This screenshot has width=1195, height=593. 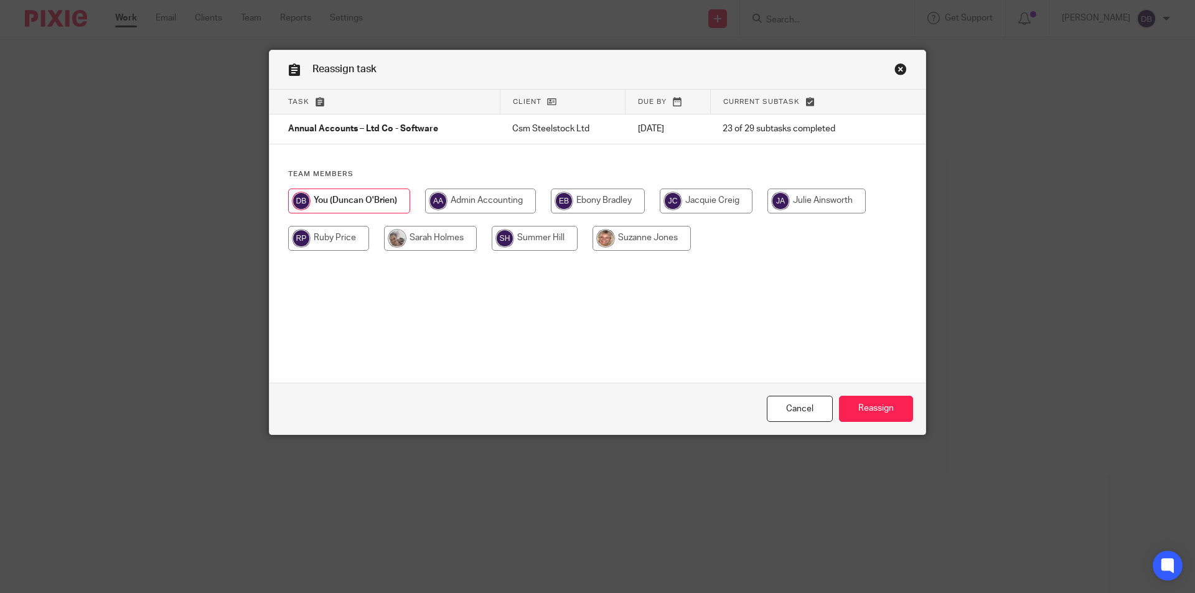 What do you see at coordinates (344, 69) in the screenshot?
I see `span: Reassign task` at bounding box center [344, 69].